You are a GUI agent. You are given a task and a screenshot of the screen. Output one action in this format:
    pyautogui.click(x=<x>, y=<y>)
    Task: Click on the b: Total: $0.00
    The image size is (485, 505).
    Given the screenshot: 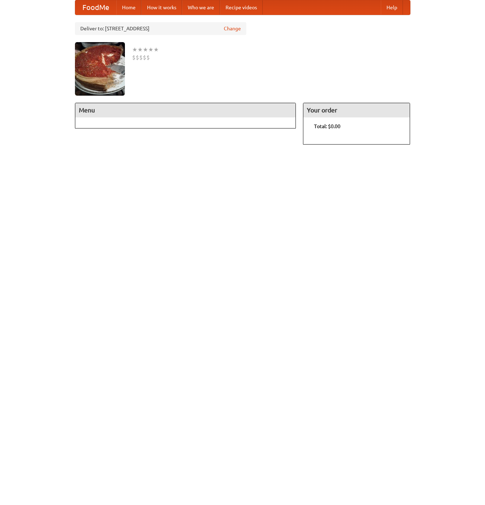 What is the action you would take?
    pyautogui.click(x=327, y=126)
    